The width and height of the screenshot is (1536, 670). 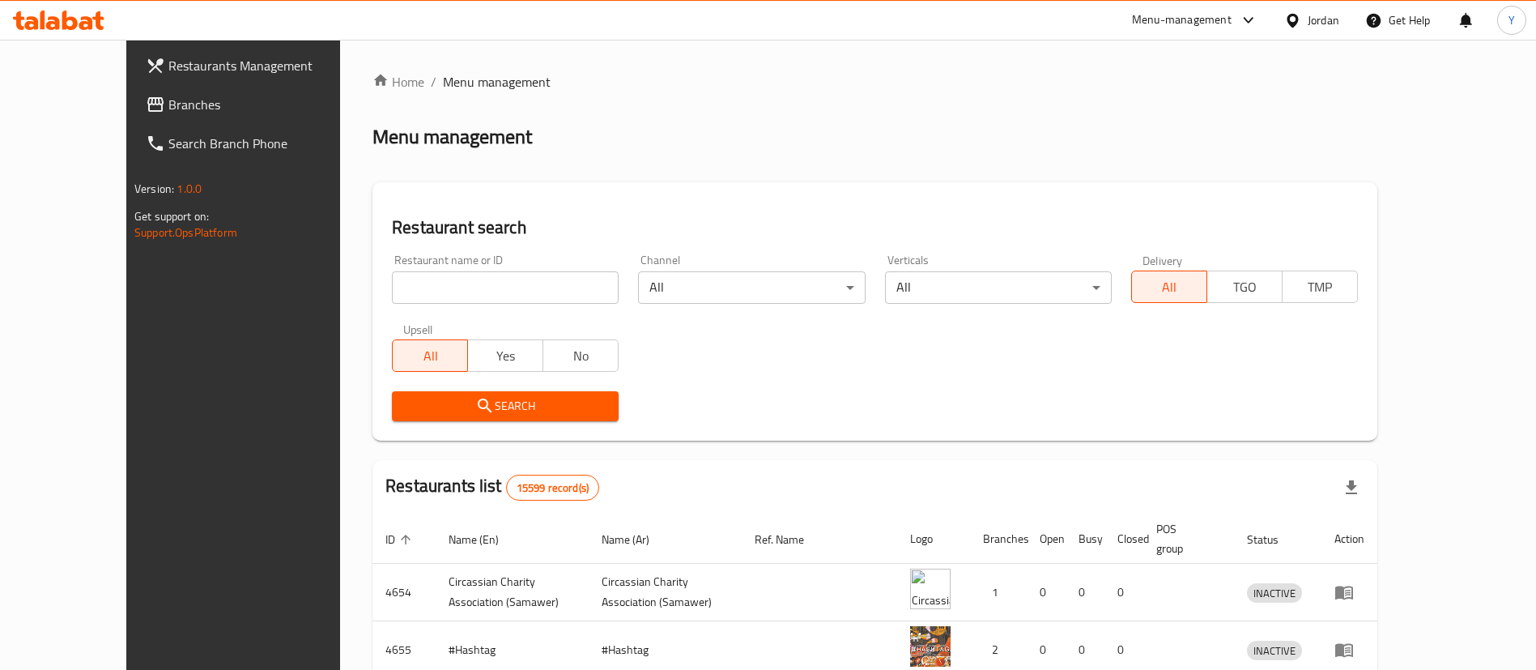 I want to click on div: Total records count, so click(x=552, y=488).